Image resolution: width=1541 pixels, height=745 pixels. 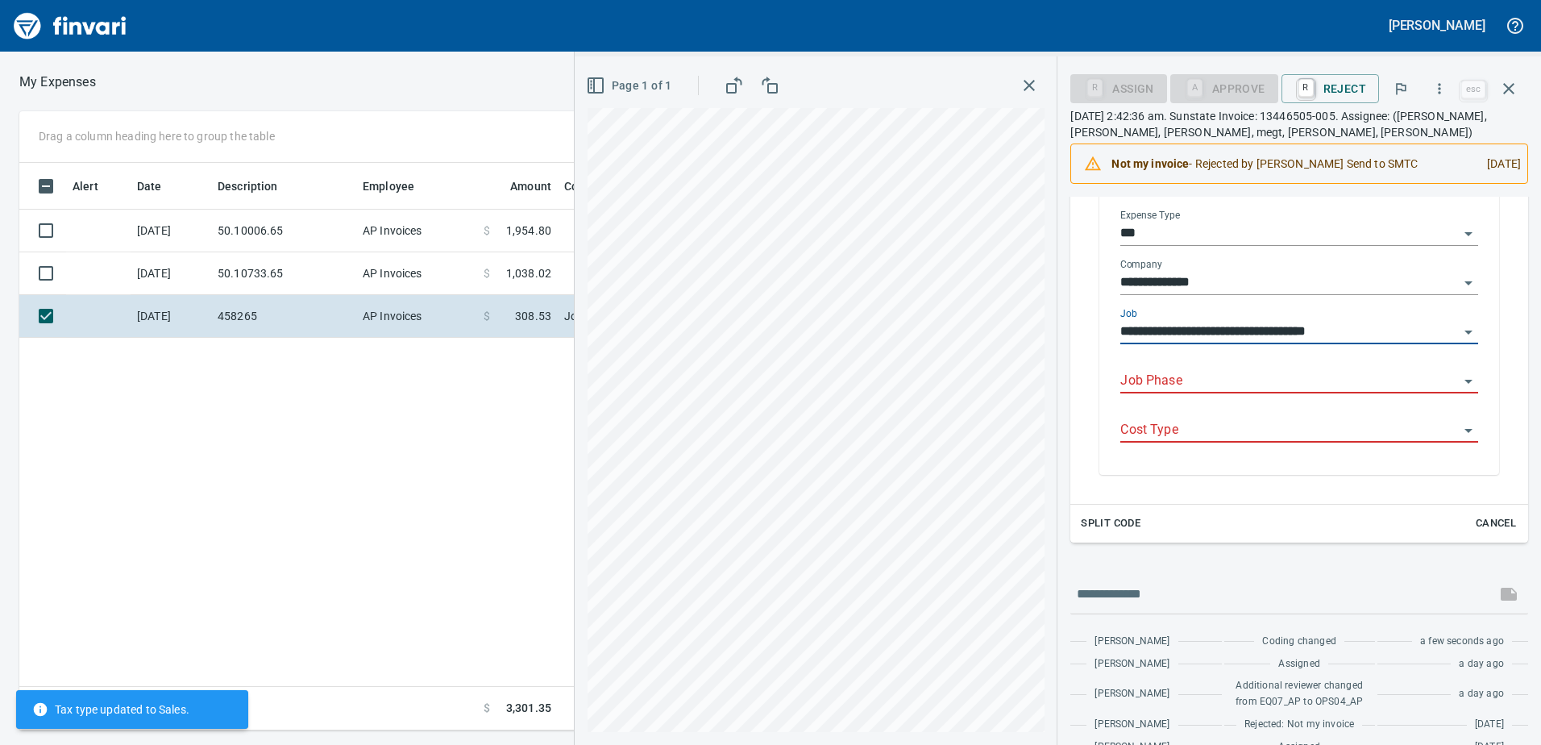 What do you see at coordinates (1496, 523) in the screenshot?
I see `span: Cancel` at bounding box center [1496, 523].